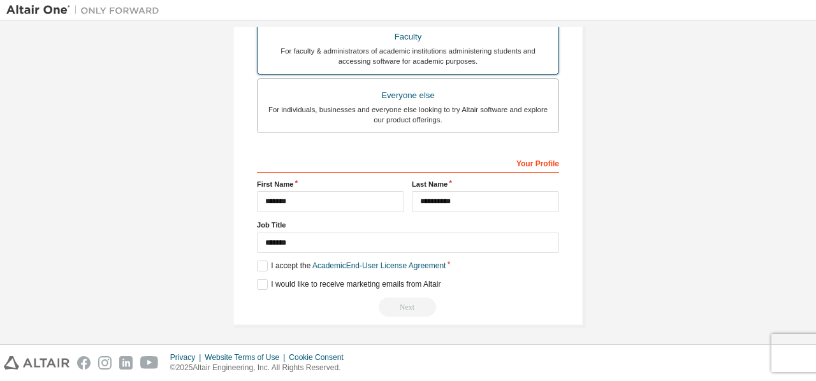  What do you see at coordinates (105, 363) in the screenshot?
I see `img: instagram.svg` at bounding box center [105, 363].